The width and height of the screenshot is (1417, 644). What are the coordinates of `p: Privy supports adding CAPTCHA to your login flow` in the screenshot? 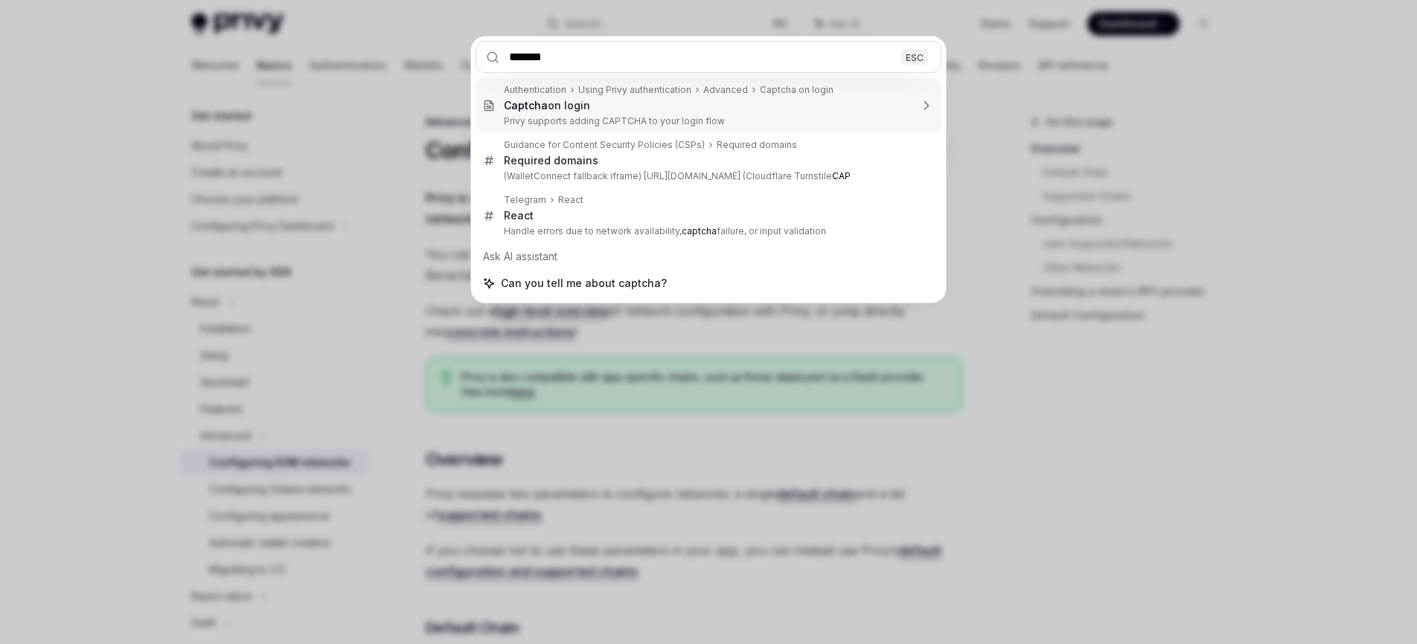 It's located at (707, 121).